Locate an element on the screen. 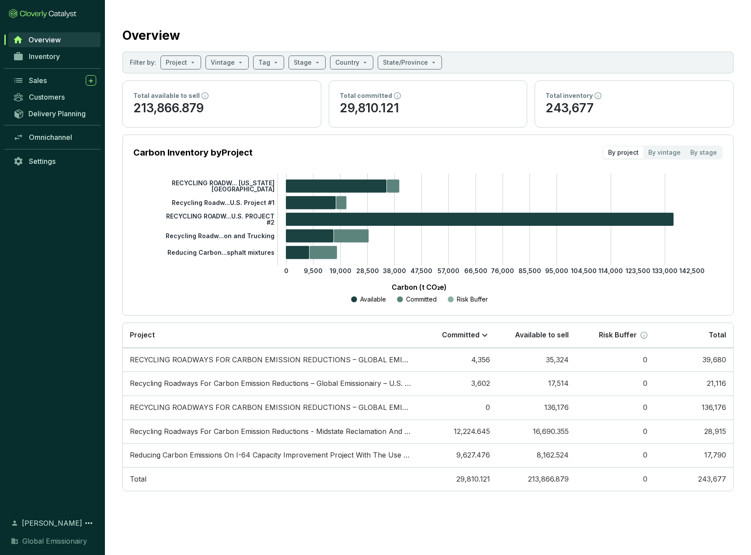  tspan: #2 is located at coordinates (271, 222).